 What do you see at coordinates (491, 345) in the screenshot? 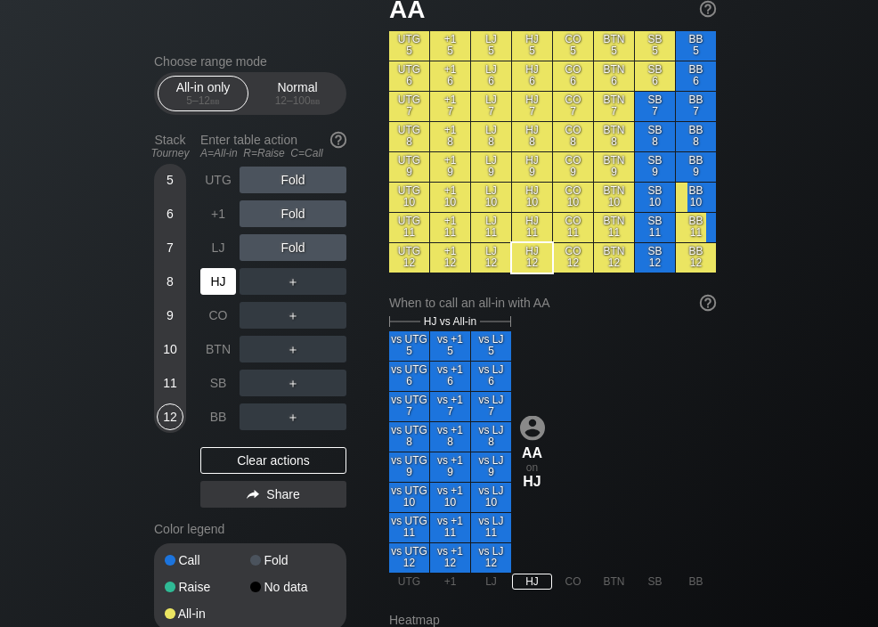
I see `div: vs LJ 5` at bounding box center [491, 345].